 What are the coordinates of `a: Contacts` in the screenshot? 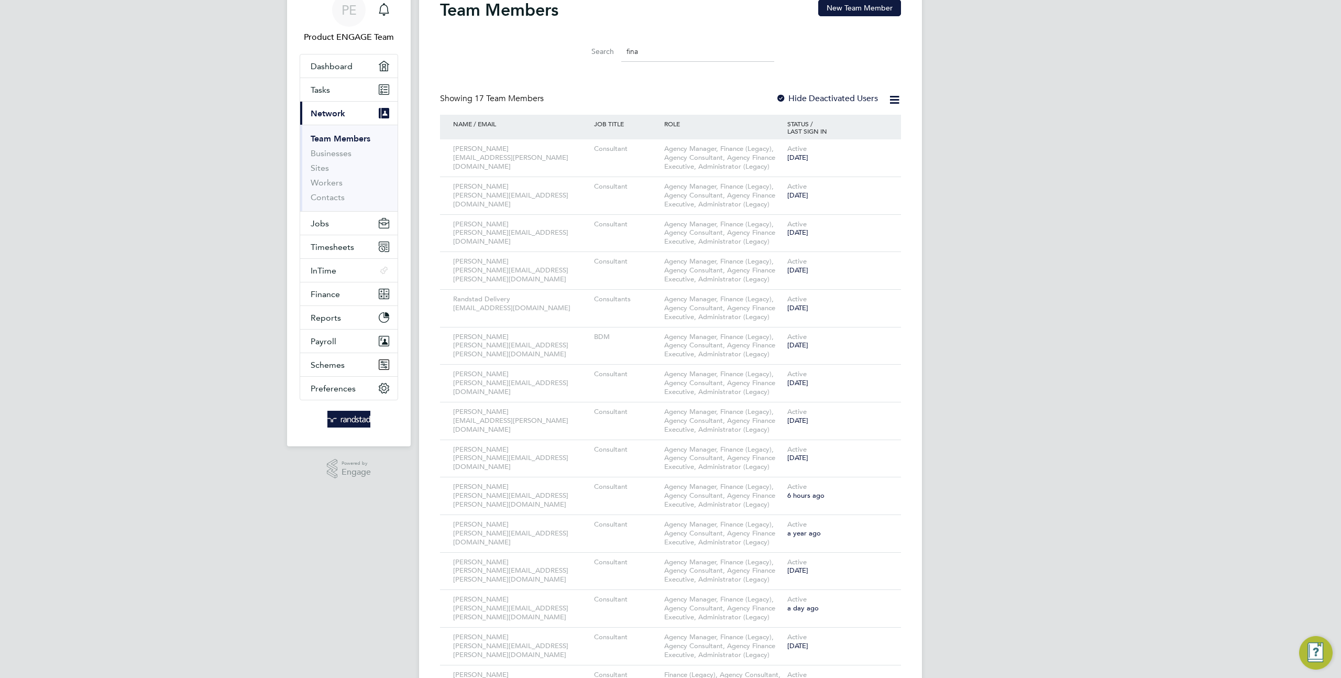 It's located at (327, 197).